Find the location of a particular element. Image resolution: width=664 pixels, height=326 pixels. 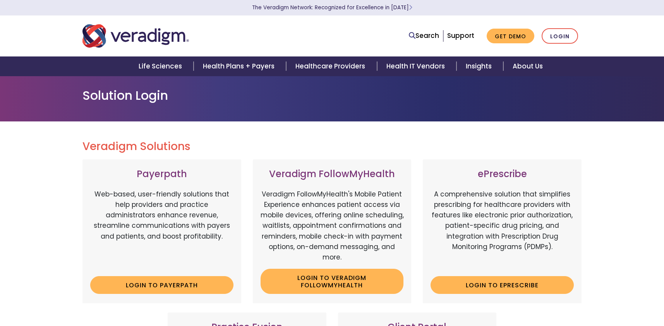

a: Login to Veradigm FollowMyHealth is located at coordinates (332, 282).